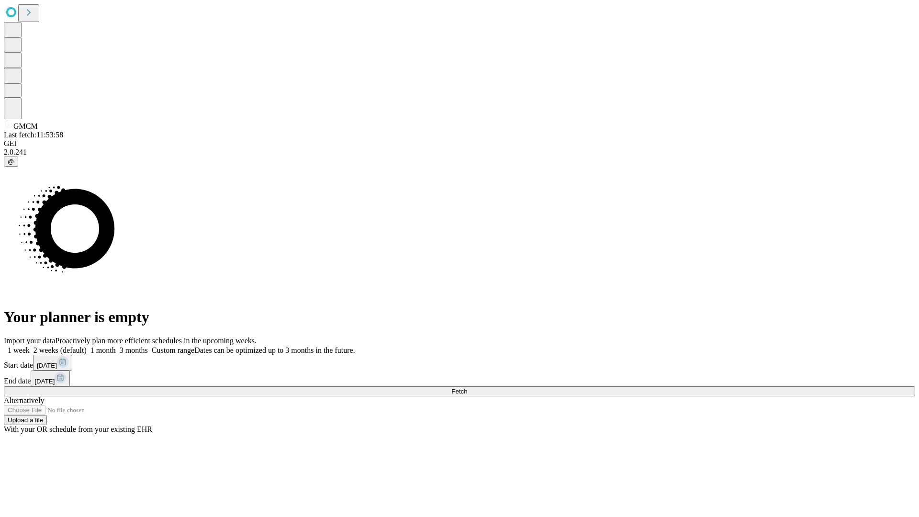  What do you see at coordinates (134, 350) in the screenshot?
I see `span: 3 months` at bounding box center [134, 350].